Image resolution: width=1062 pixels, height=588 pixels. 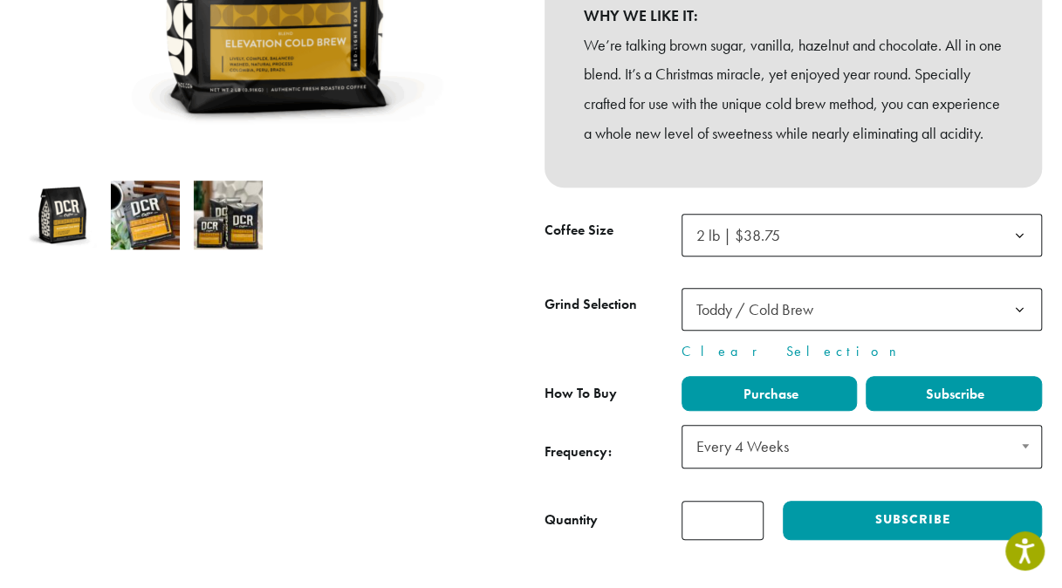 What do you see at coordinates (570, 520) in the screenshot?
I see `div: Quantity` at bounding box center [570, 520].